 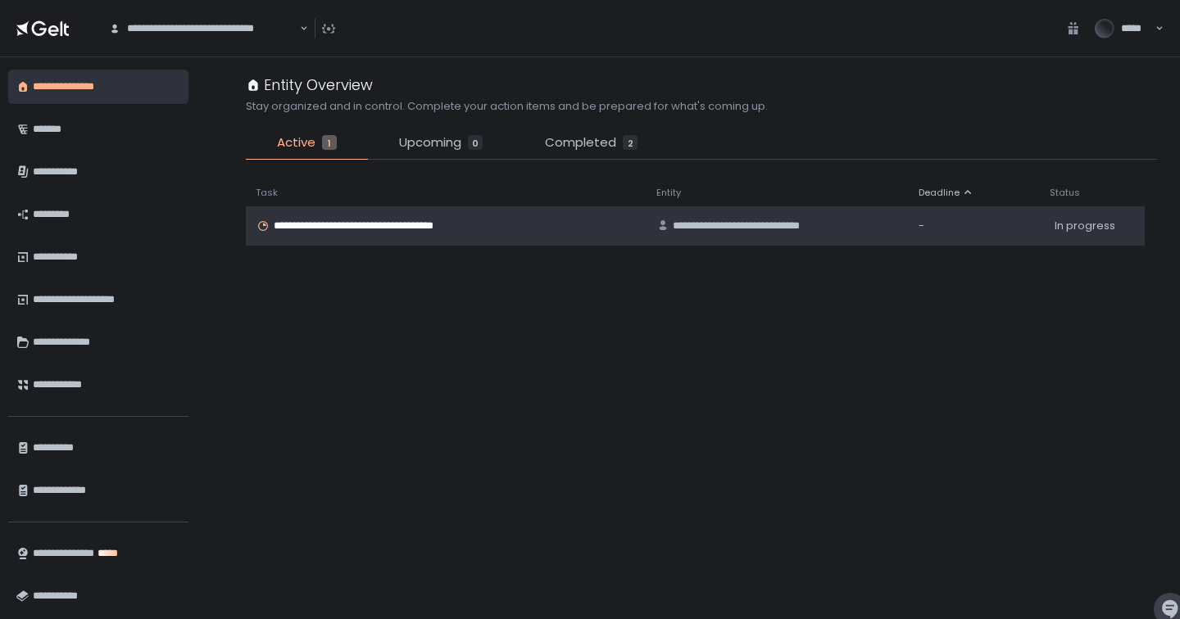 I want to click on div: 2, so click(x=630, y=143).